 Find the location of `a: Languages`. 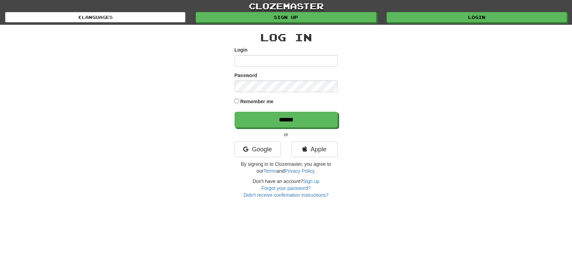

a: Languages is located at coordinates (95, 17).